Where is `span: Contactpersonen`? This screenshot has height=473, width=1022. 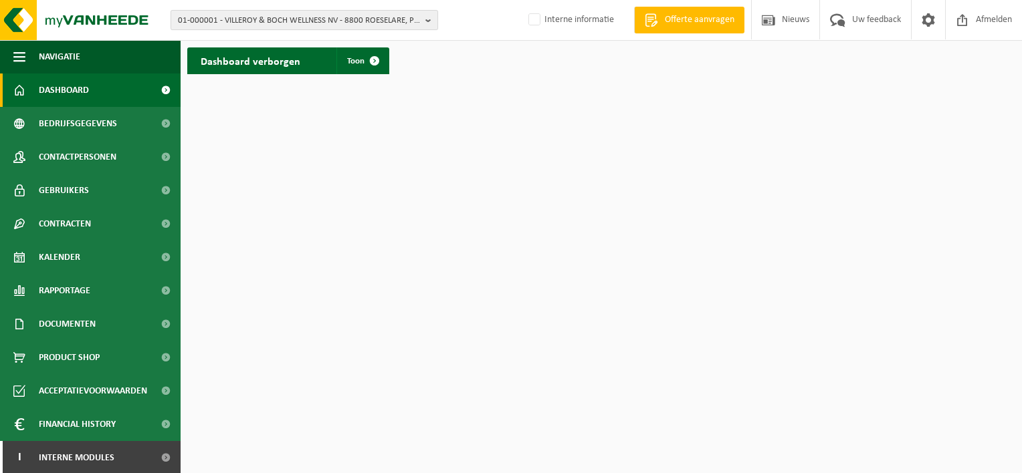
span: Contactpersonen is located at coordinates (78, 157).